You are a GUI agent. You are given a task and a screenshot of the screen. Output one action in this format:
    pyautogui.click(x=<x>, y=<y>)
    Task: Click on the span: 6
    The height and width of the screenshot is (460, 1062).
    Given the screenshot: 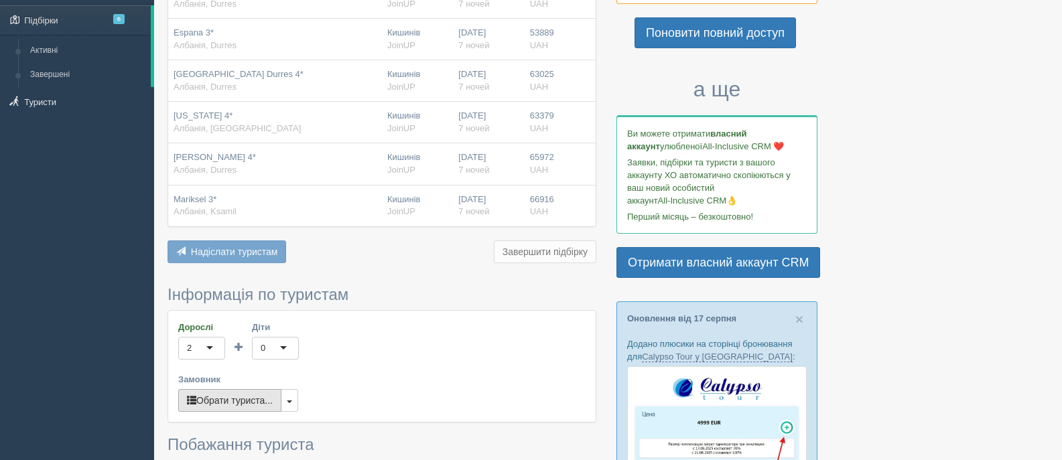 What is the action you would take?
    pyautogui.click(x=119, y=19)
    